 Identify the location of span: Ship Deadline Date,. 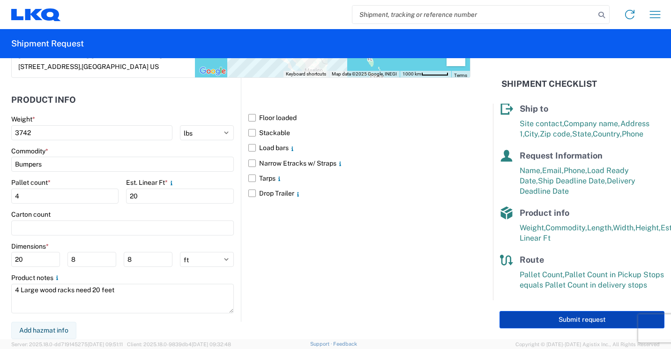
(572, 181).